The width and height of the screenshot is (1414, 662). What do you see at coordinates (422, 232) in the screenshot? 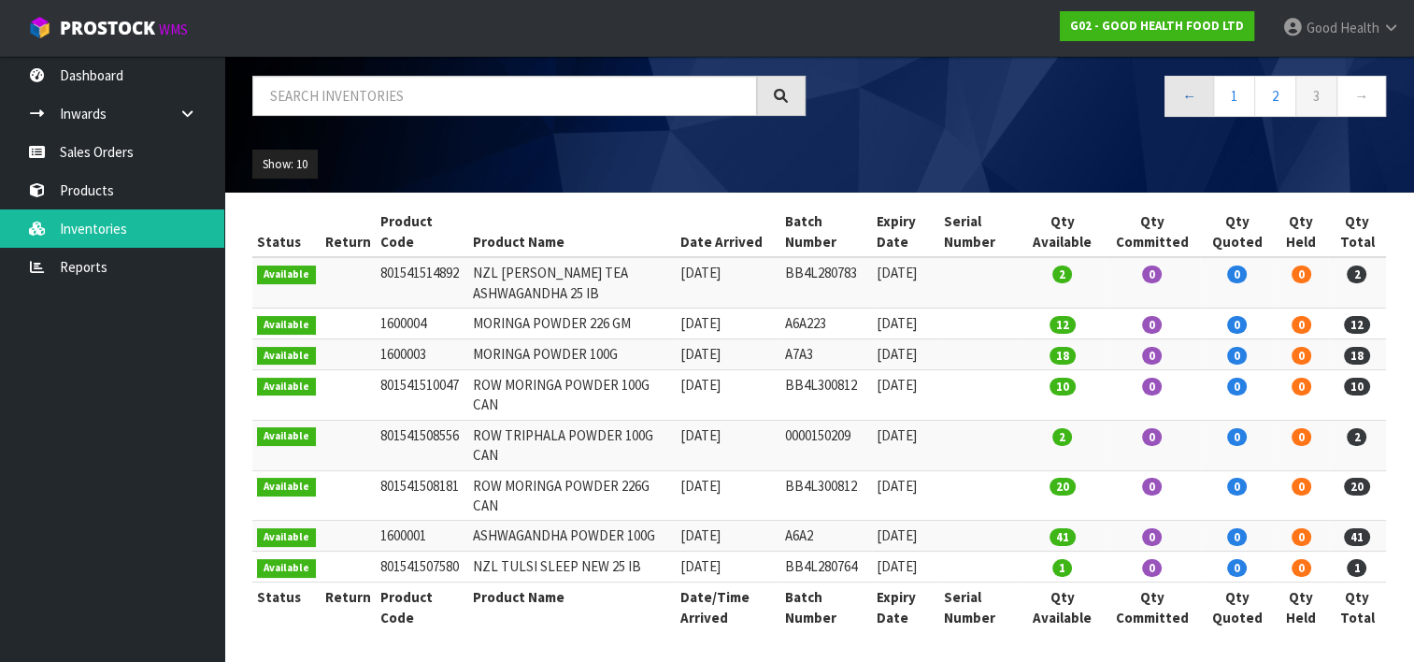
I see `th: Product Code` at bounding box center [422, 232].